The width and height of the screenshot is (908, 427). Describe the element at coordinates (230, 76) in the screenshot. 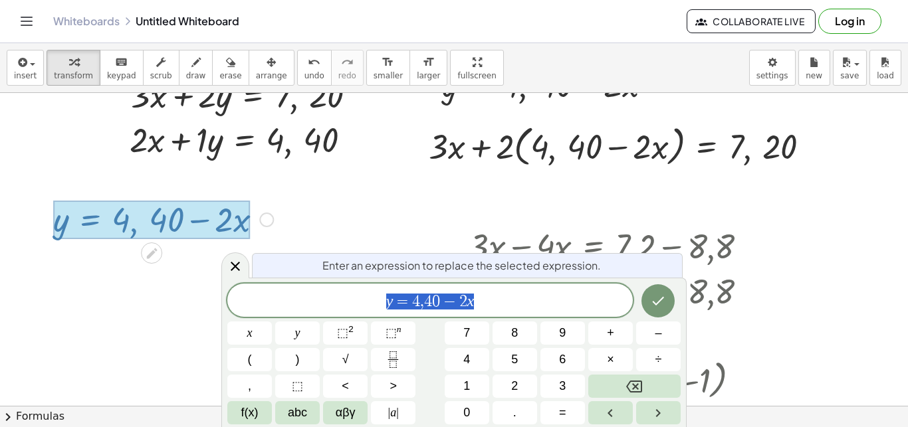

I see `span: erase` at that location.